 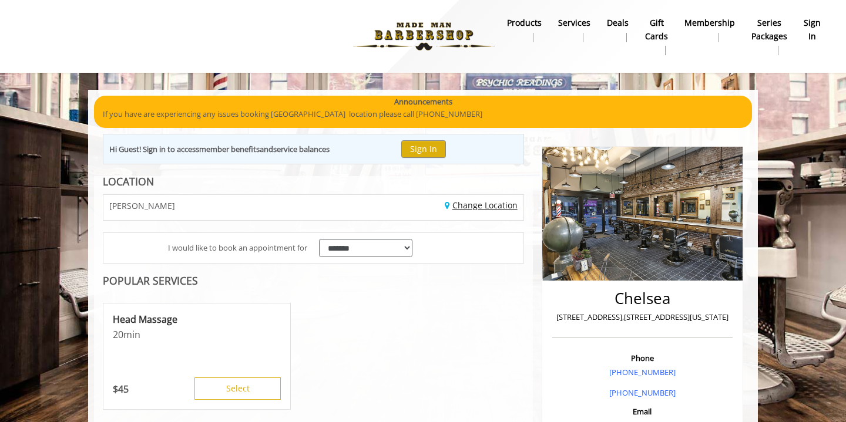 What do you see at coordinates (812, 29) in the screenshot?
I see `b: sign in` at bounding box center [812, 29].